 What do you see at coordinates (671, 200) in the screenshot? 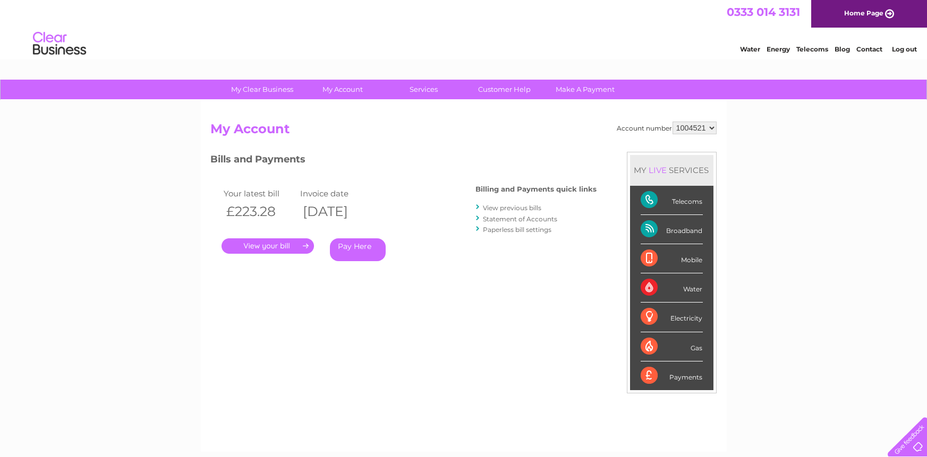
I see `div: Telecoms` at bounding box center [671, 200].